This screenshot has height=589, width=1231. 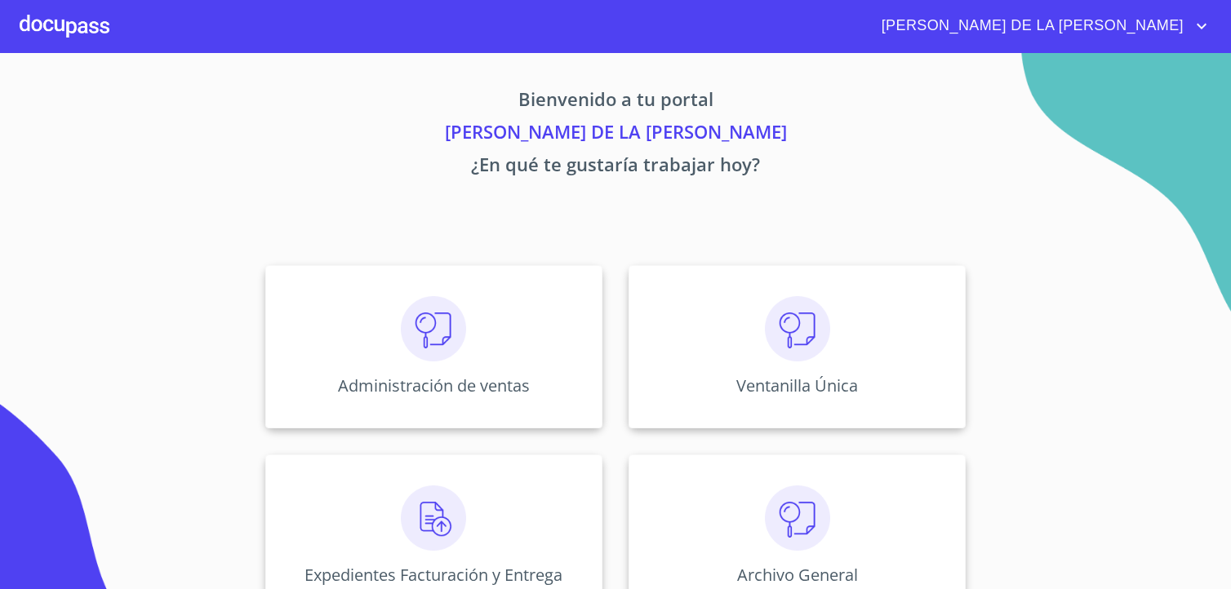 What do you see at coordinates (433, 385) in the screenshot?
I see `p: Administración de ventas` at bounding box center [433, 385].